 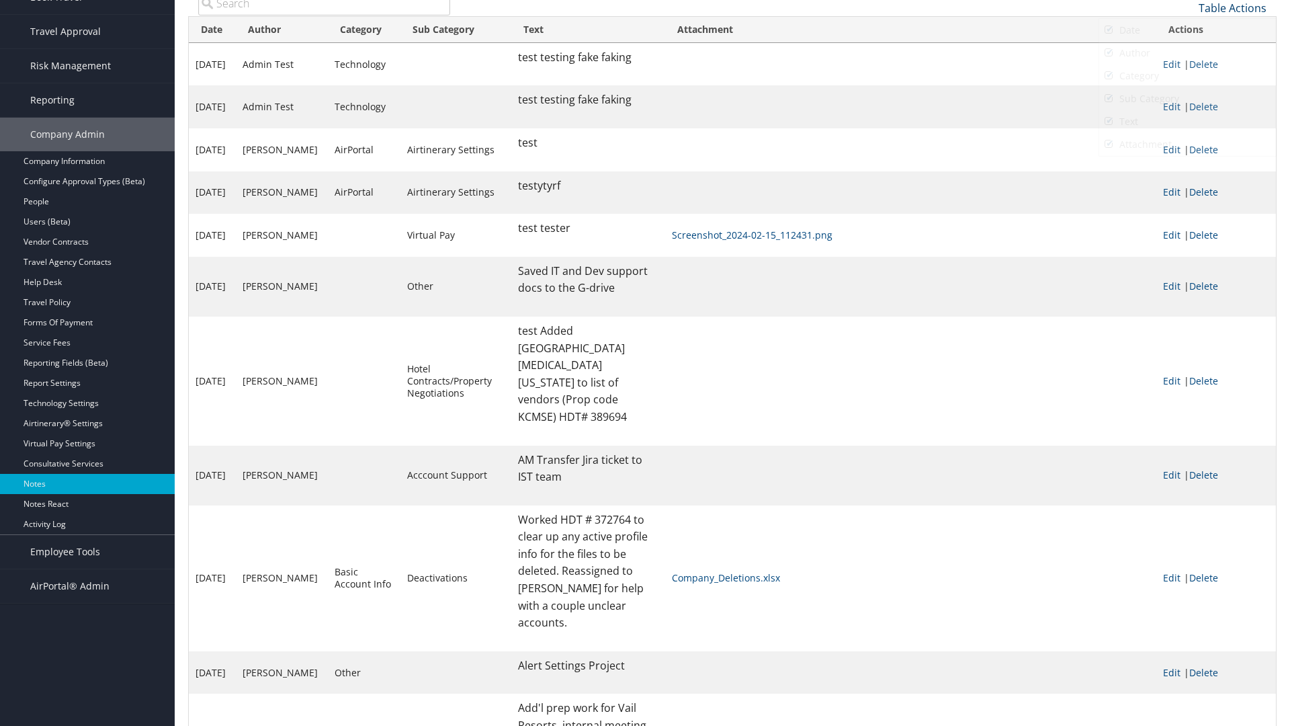 I want to click on a: Category, so click(x=1188, y=76).